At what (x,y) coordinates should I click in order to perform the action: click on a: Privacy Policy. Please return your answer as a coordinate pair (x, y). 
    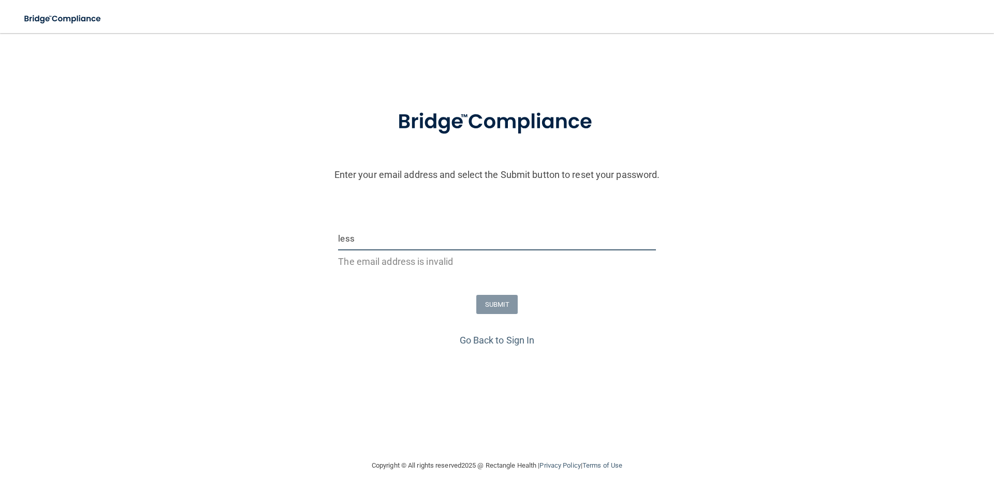
    Looking at the image, I should click on (560, 465).